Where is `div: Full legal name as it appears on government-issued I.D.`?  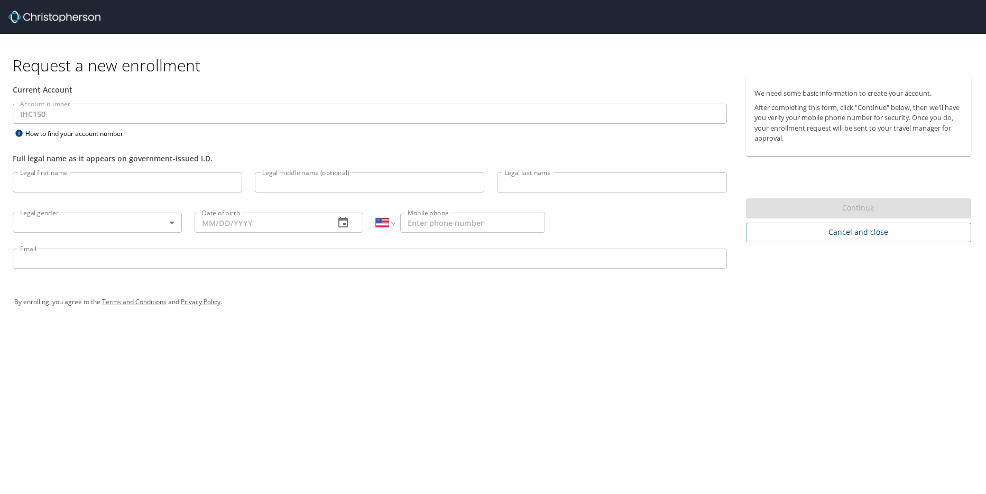 div: Full legal name as it appears on government-issued I.D. is located at coordinates (370, 158).